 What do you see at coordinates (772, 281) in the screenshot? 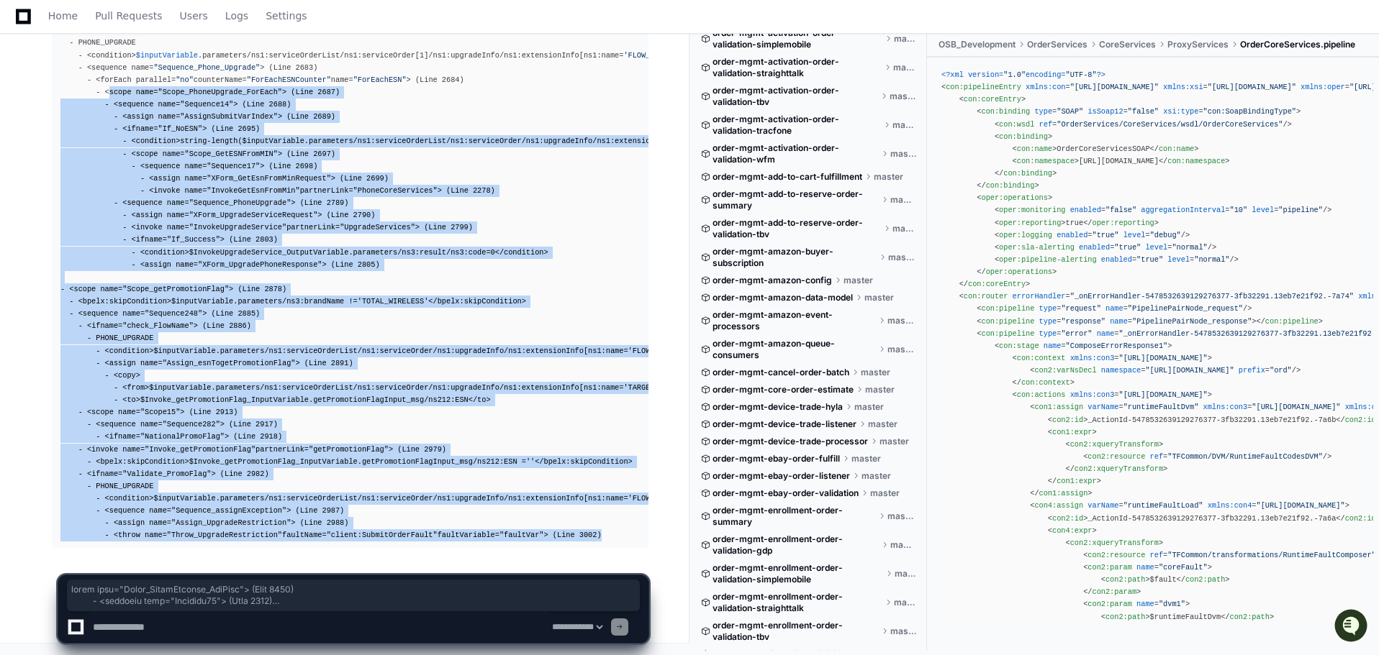
I see `span: order-mgmt-amazon-config` at bounding box center [772, 281].